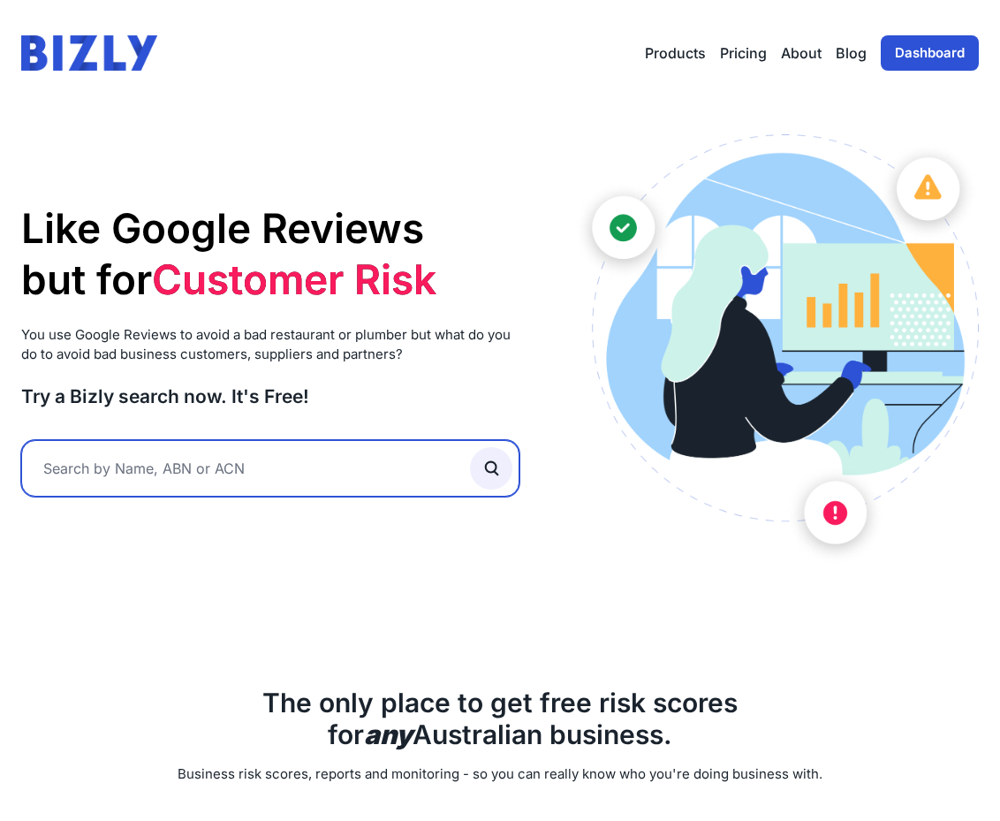 This screenshot has width=1000, height=821. What do you see at coordinates (675, 53) in the screenshot?
I see `button: Products` at bounding box center [675, 53].